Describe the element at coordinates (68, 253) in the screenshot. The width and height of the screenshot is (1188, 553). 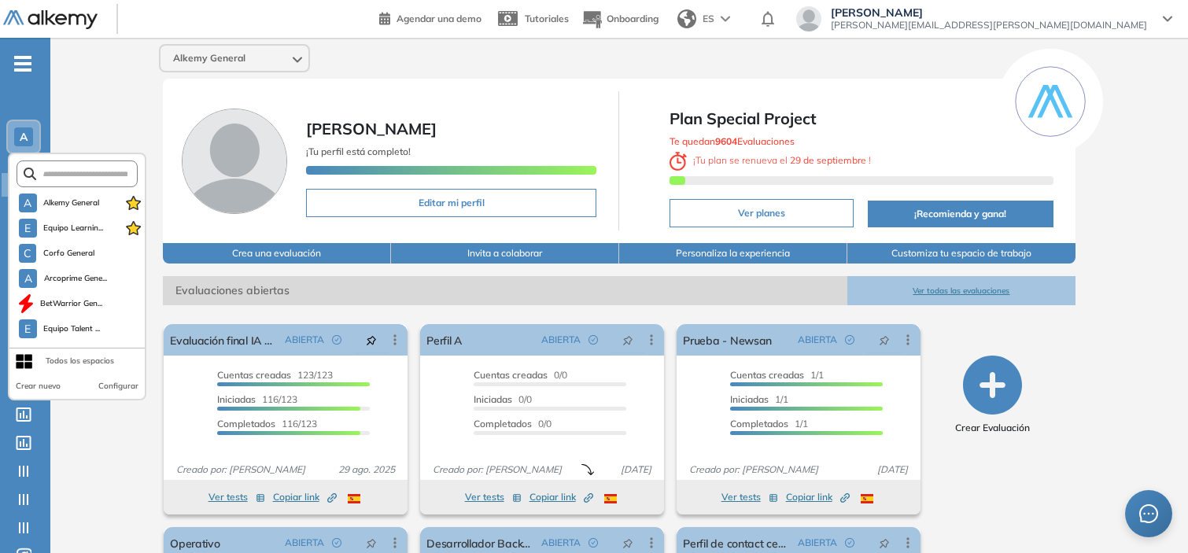
I see `span: Corfo General` at that location.